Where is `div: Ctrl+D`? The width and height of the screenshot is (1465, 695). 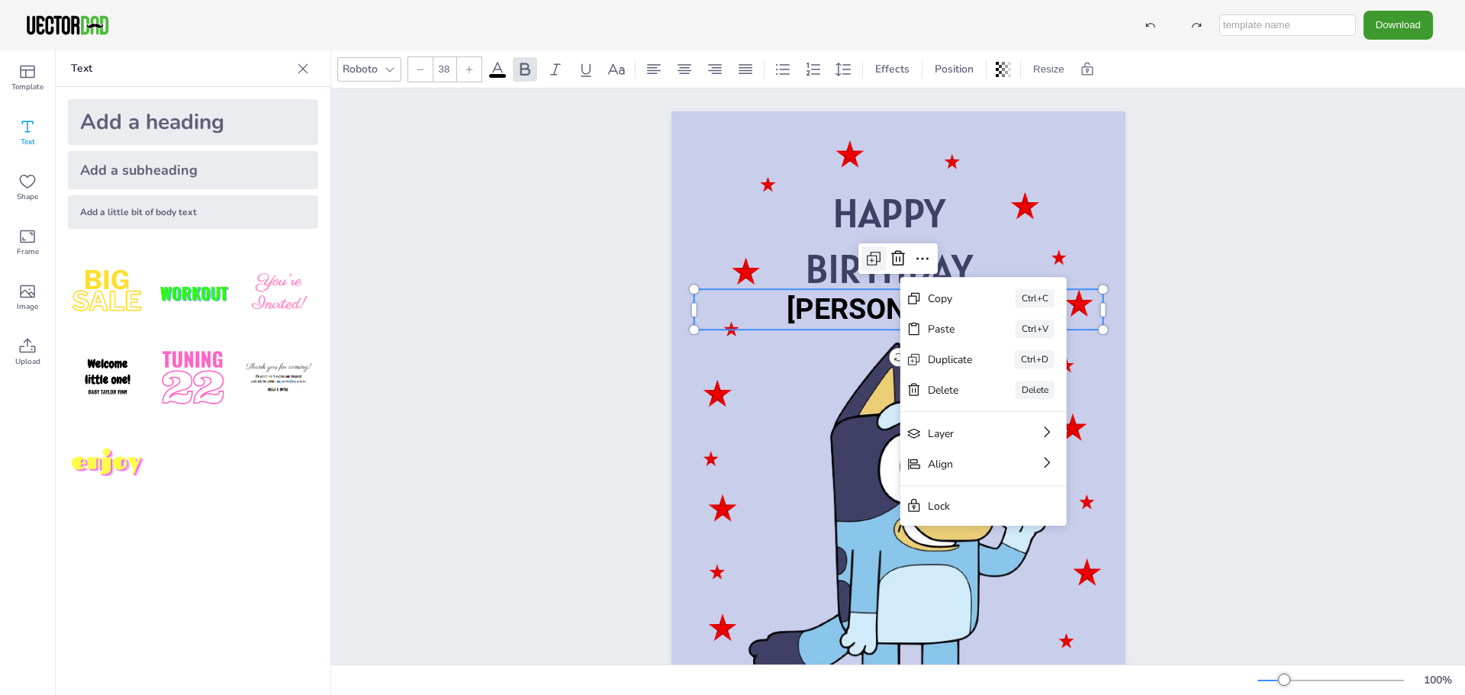
div: Ctrl+D is located at coordinates (1034, 359).